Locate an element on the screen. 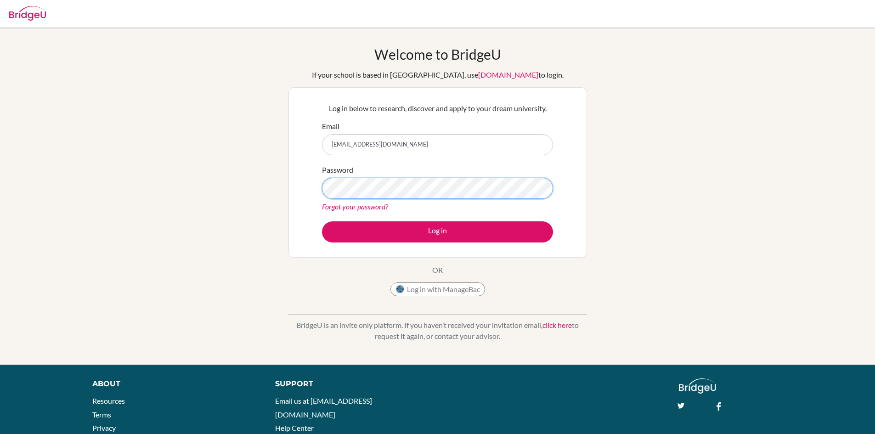  button: Log in with ManageBac is located at coordinates (438, 289).